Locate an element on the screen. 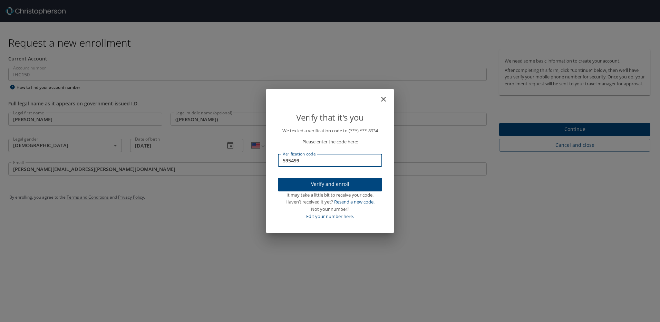  a: Edit your number here. is located at coordinates (330, 216).